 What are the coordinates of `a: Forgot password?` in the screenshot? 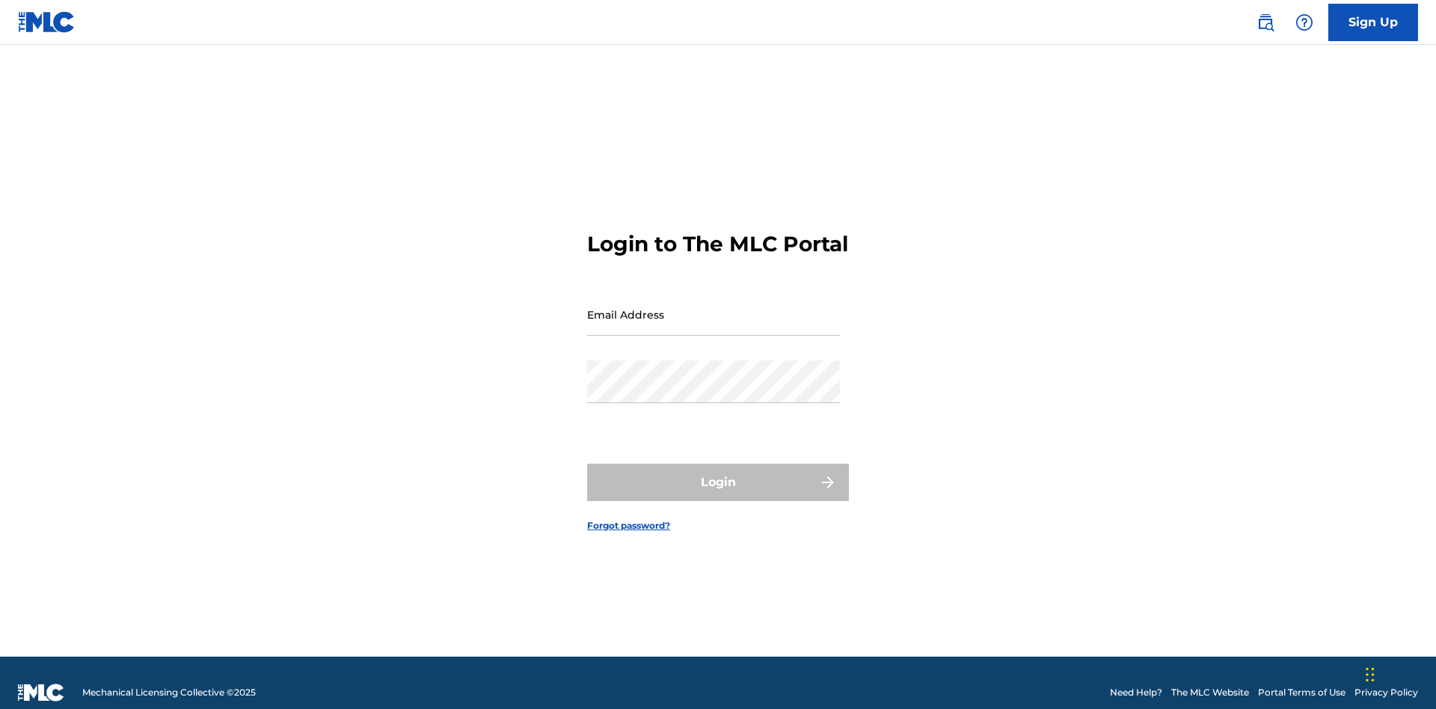 It's located at (628, 526).